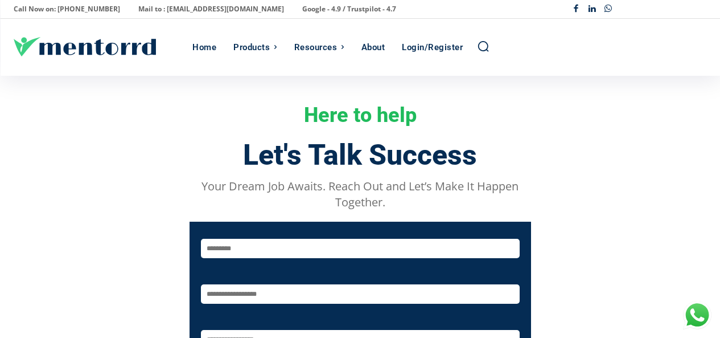 The width and height of the screenshot is (720, 338). I want to click on a: Resources, so click(319, 47).